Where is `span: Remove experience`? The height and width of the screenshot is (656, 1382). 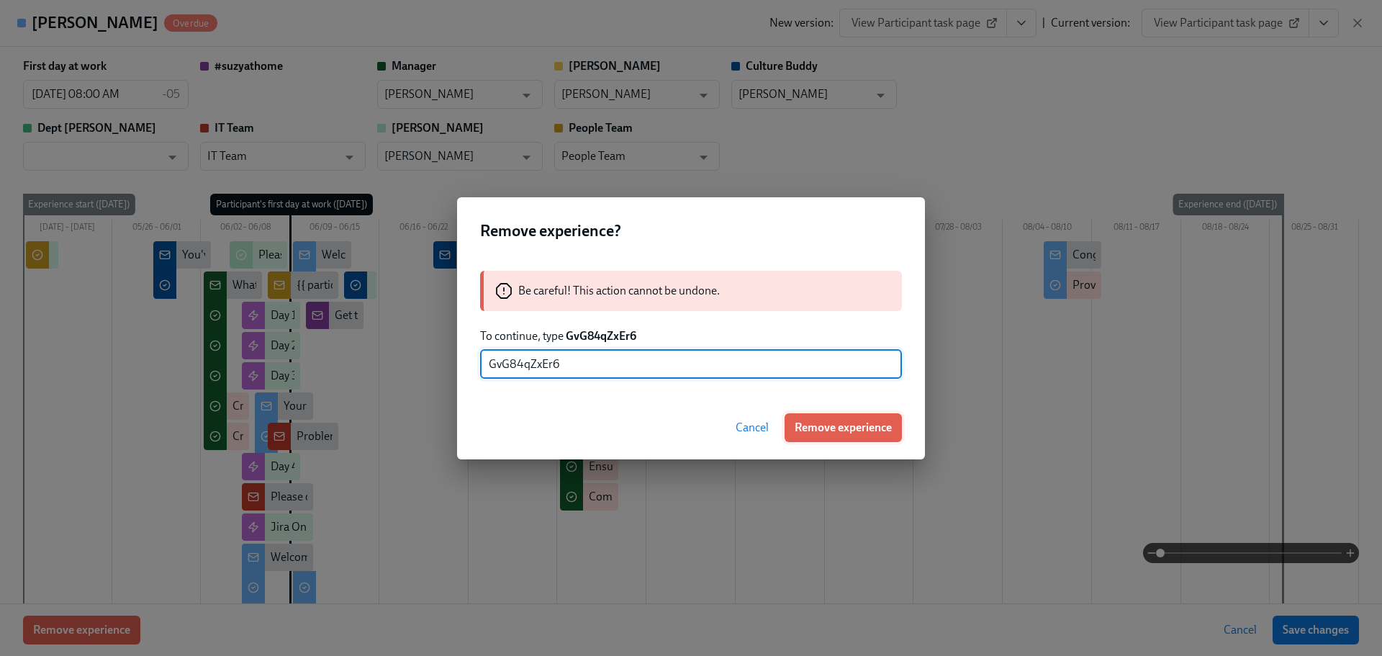
span: Remove experience is located at coordinates (843, 427).